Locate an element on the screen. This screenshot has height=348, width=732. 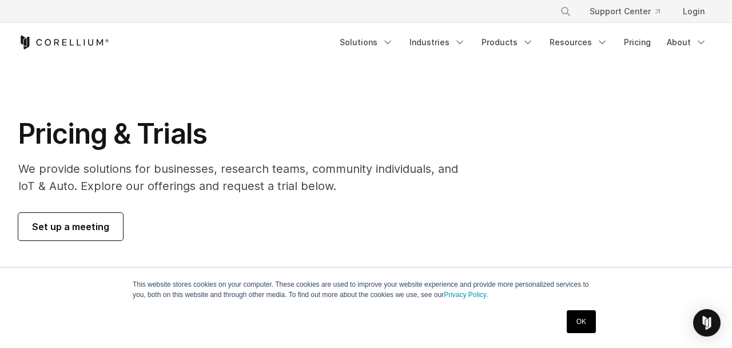
a: Corellium Home is located at coordinates (63, 42).